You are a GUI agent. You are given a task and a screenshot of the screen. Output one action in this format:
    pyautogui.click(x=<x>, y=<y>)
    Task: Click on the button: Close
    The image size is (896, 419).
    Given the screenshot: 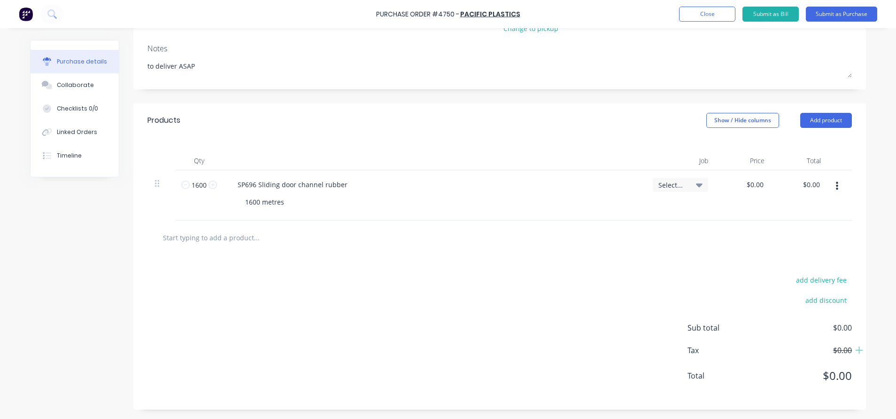 What is the action you would take?
    pyautogui.click(x=707, y=14)
    